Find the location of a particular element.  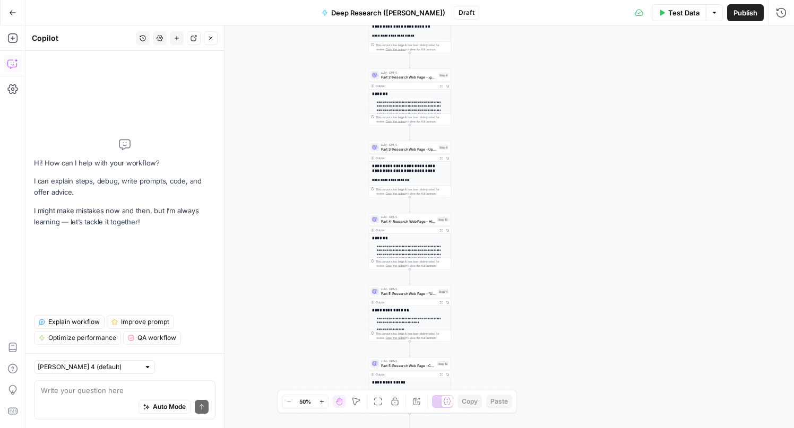

div: Step 10 is located at coordinates (442, 219).